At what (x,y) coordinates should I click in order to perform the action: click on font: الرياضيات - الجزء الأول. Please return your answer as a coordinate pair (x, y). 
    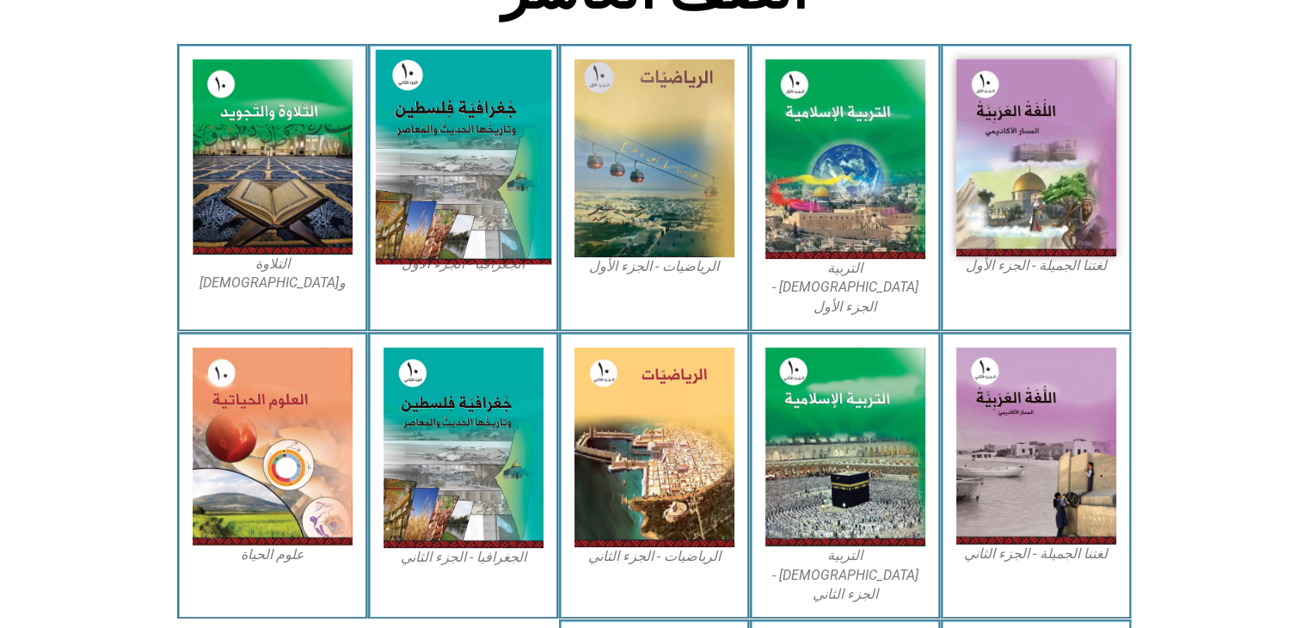
    Looking at the image, I should click on (654, 266).